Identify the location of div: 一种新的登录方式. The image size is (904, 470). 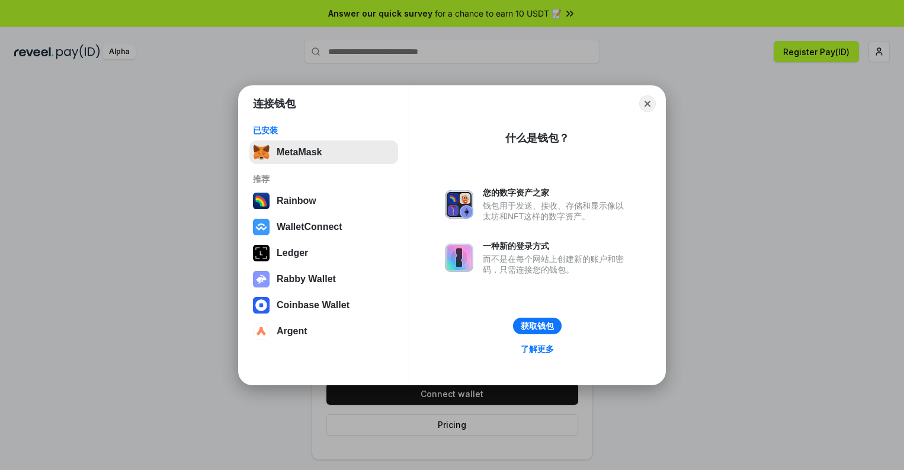
(556, 246).